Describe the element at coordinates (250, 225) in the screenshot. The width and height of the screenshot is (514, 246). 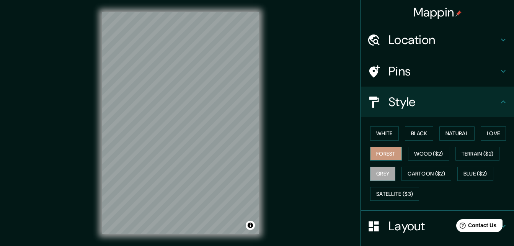
I see `button: Toggle attribution` at that location.